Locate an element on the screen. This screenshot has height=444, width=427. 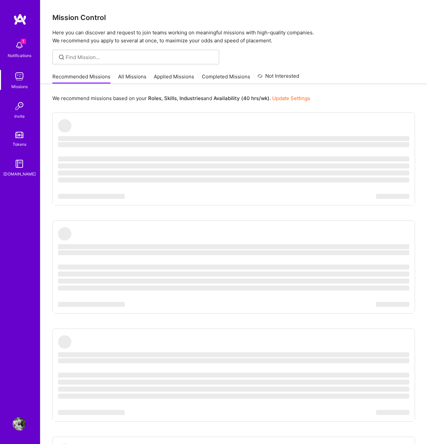
input: Find Mission... is located at coordinates (140, 57).